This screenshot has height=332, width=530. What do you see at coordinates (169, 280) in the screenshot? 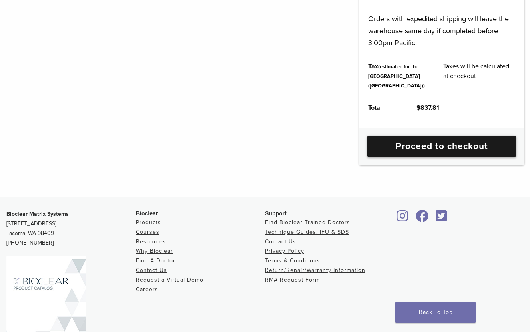
I see `a: Request a Virtual Demo` at bounding box center [169, 280].